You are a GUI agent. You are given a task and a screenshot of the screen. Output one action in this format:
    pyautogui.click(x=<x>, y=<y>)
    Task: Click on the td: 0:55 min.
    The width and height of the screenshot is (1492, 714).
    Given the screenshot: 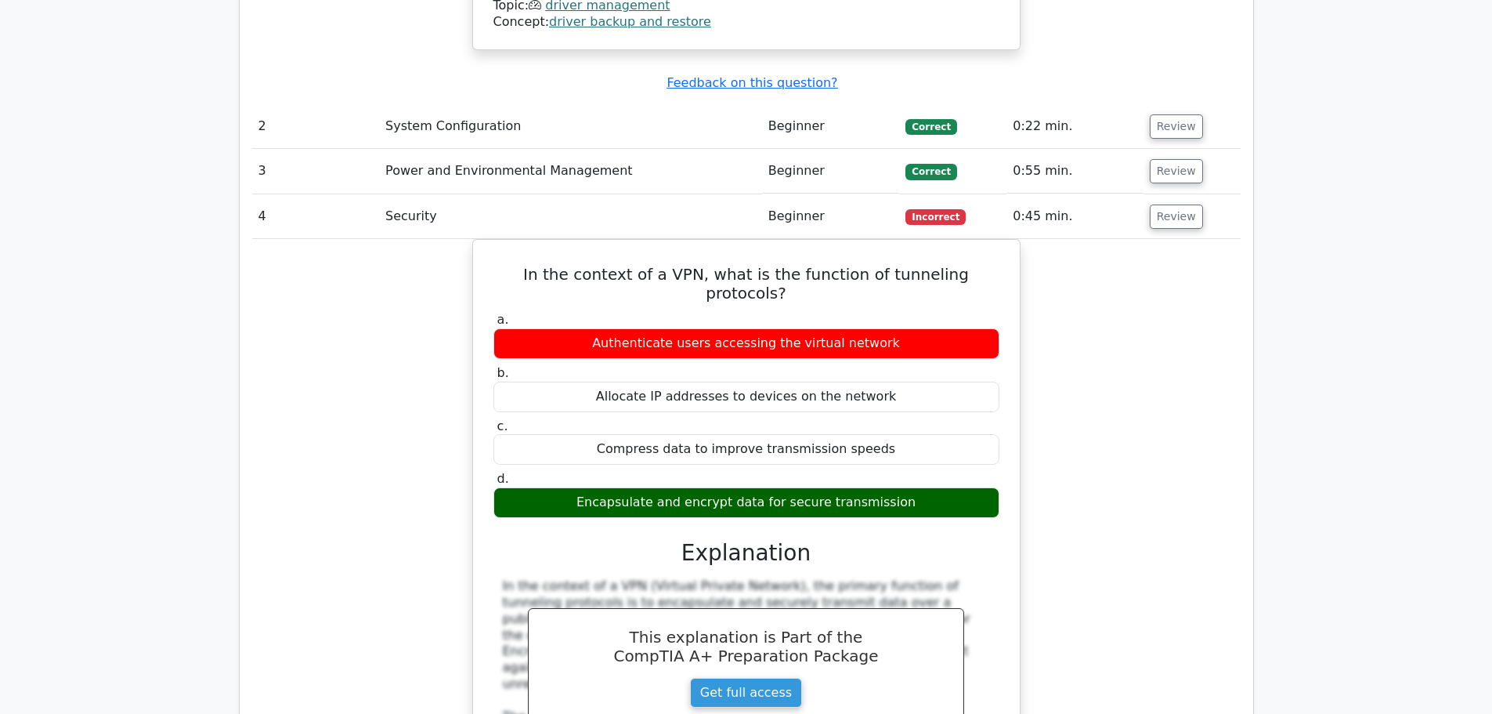 What is the action you would take?
    pyautogui.click(x=1075, y=171)
    